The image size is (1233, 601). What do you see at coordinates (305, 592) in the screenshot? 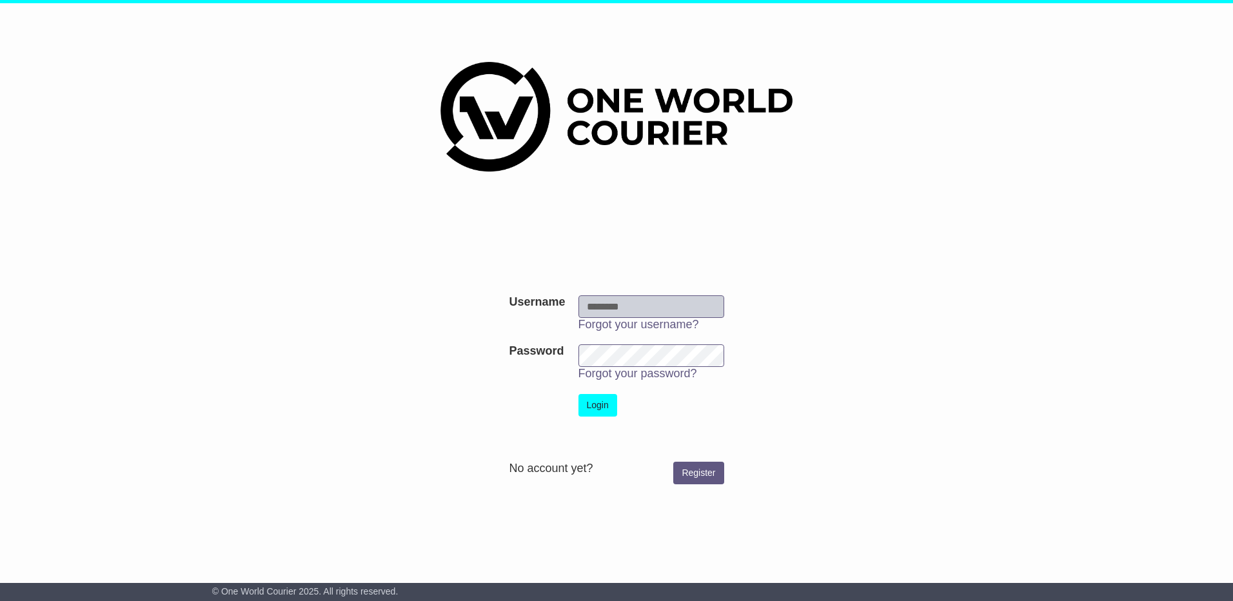
I see `span: © One World Courier 2025. All rights reserved.` at bounding box center [305, 592].